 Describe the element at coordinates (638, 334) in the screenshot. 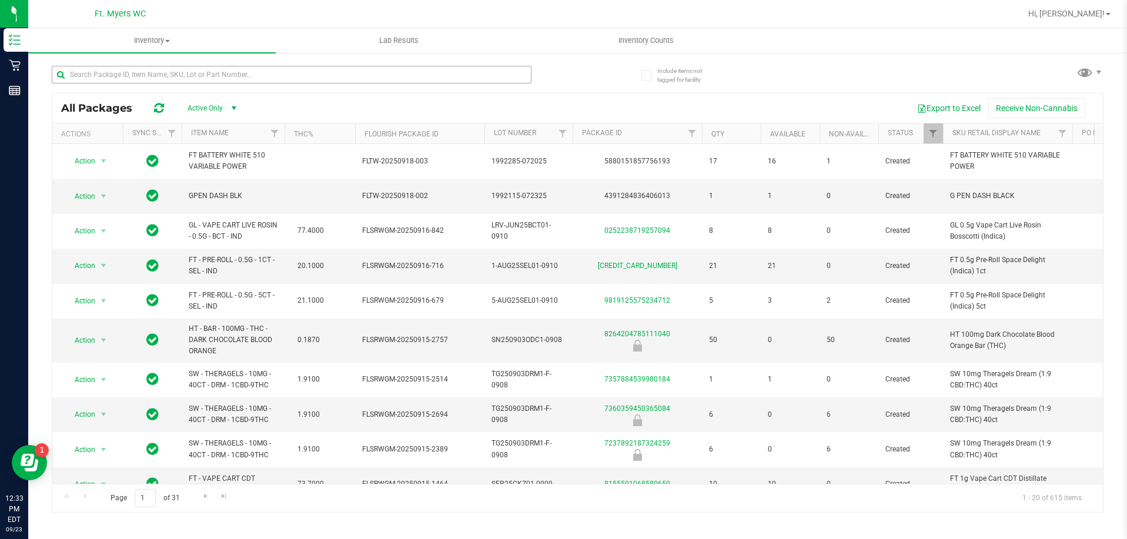

I see `a: 8264204785111040` at that location.